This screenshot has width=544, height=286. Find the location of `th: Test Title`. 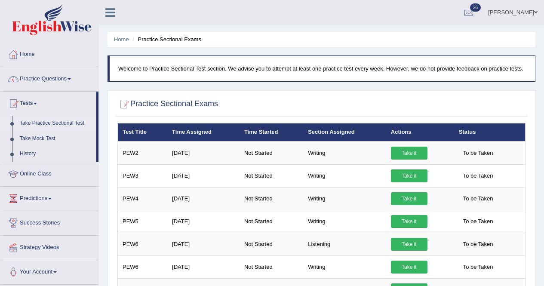

th: Test Title is located at coordinates (143, 132).